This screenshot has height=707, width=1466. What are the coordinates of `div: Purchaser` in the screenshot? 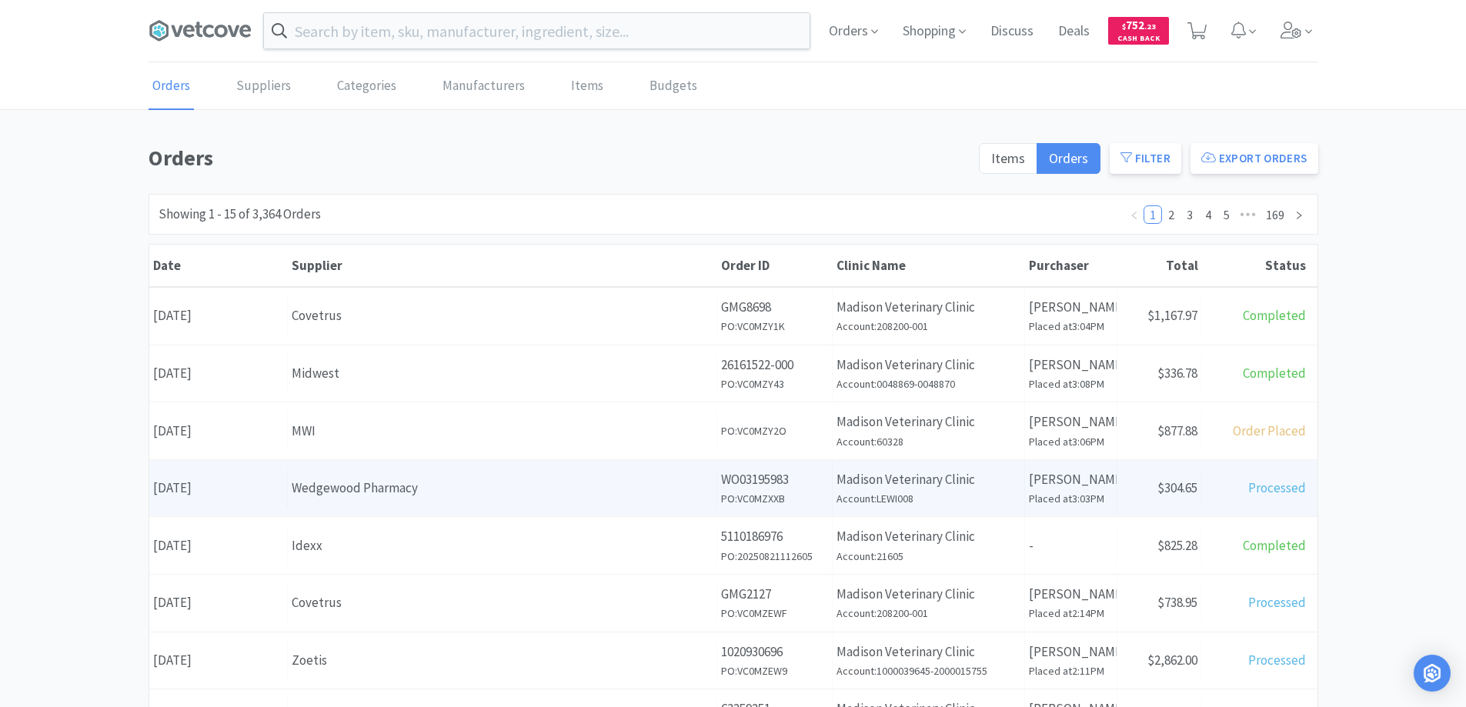 It's located at (1072, 266).